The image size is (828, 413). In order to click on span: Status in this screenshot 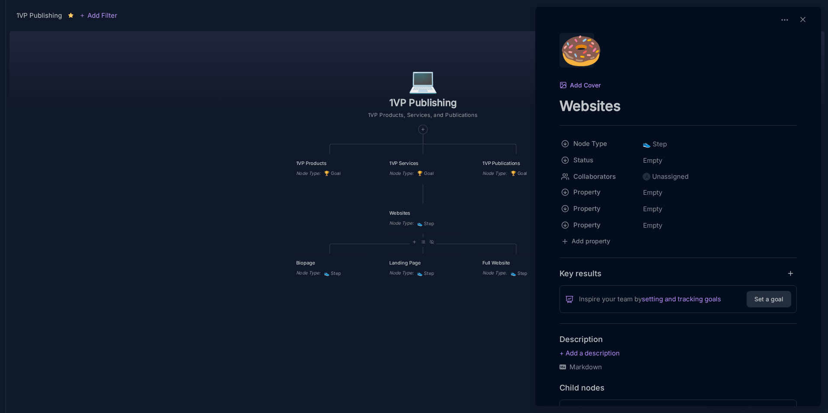, I will do `click(602, 160)`.